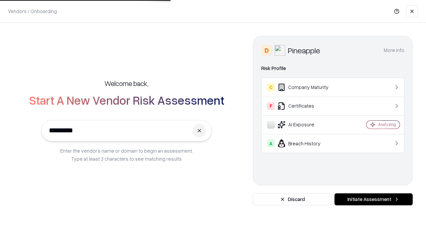 This screenshot has height=240, width=426. What do you see at coordinates (271, 143) in the screenshot?
I see `div: A` at bounding box center [271, 143].